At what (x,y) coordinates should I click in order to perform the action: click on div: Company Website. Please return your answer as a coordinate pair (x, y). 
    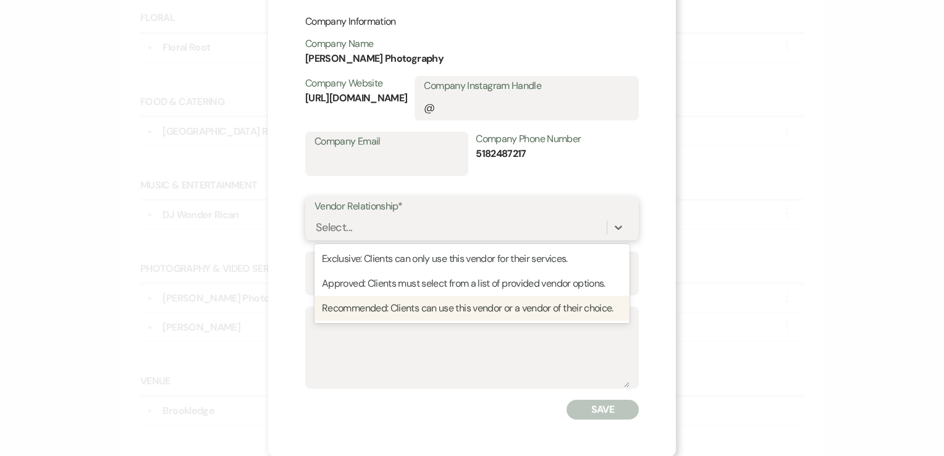
    Looking at the image, I should click on (356, 83).